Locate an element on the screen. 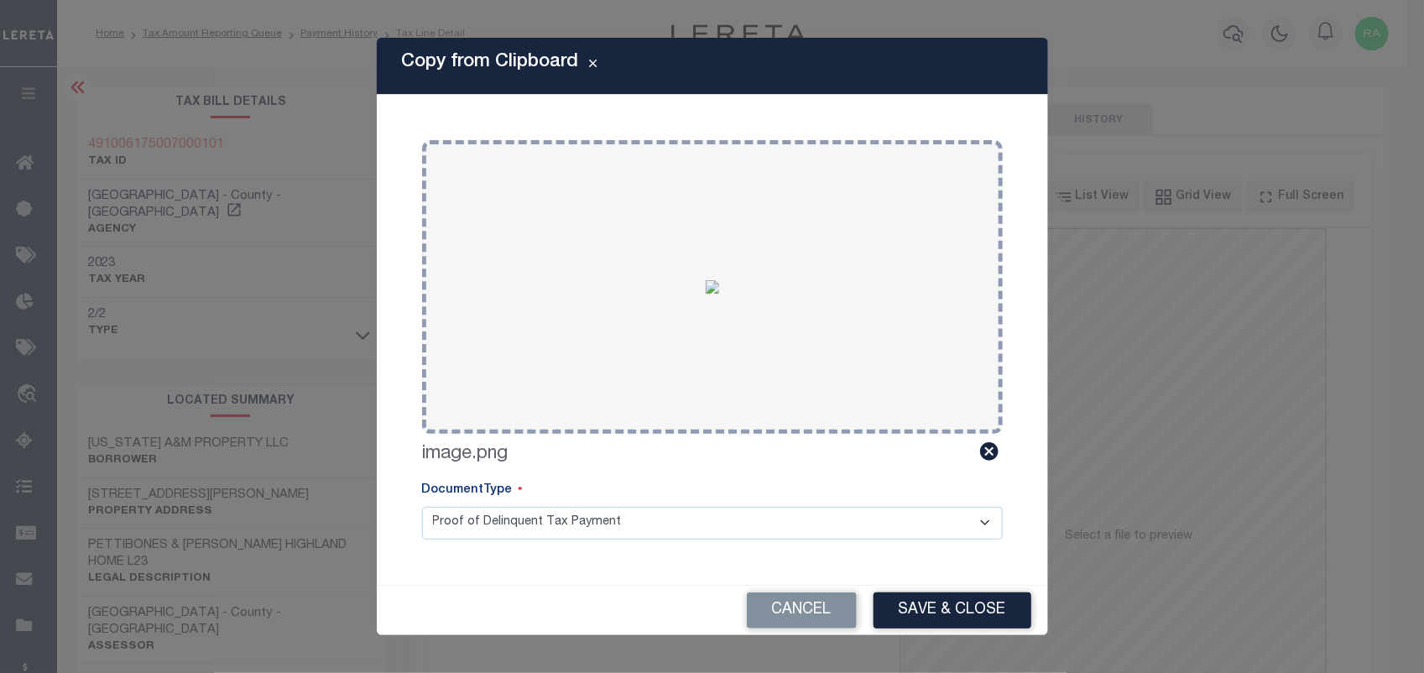 This screenshot has width=1424, height=673. button: Cancel is located at coordinates (802, 610).